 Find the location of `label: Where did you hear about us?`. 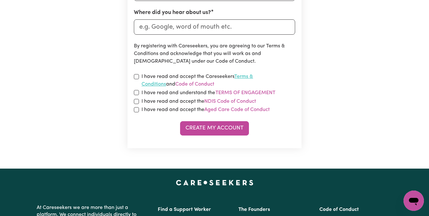

label: Where did you hear about us? is located at coordinates (172, 13).